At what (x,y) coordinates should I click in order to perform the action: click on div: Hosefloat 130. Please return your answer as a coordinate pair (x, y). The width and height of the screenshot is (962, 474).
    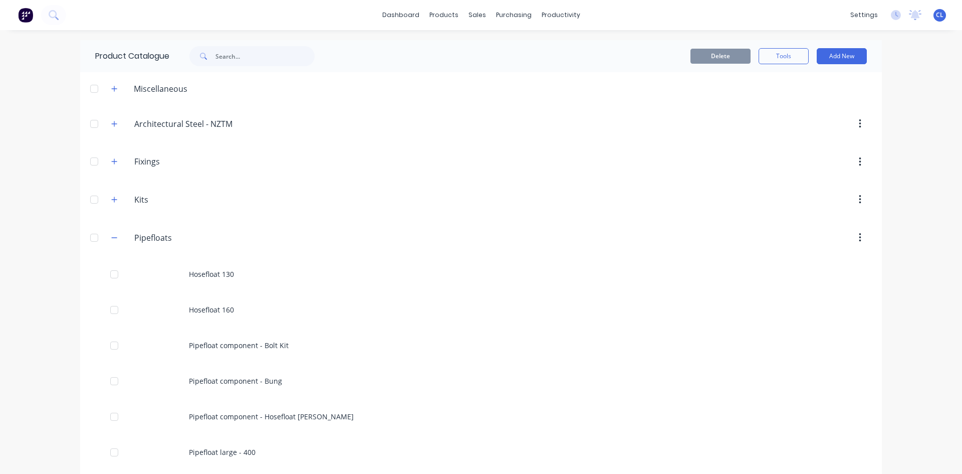
    Looking at the image, I should click on (481, 274).